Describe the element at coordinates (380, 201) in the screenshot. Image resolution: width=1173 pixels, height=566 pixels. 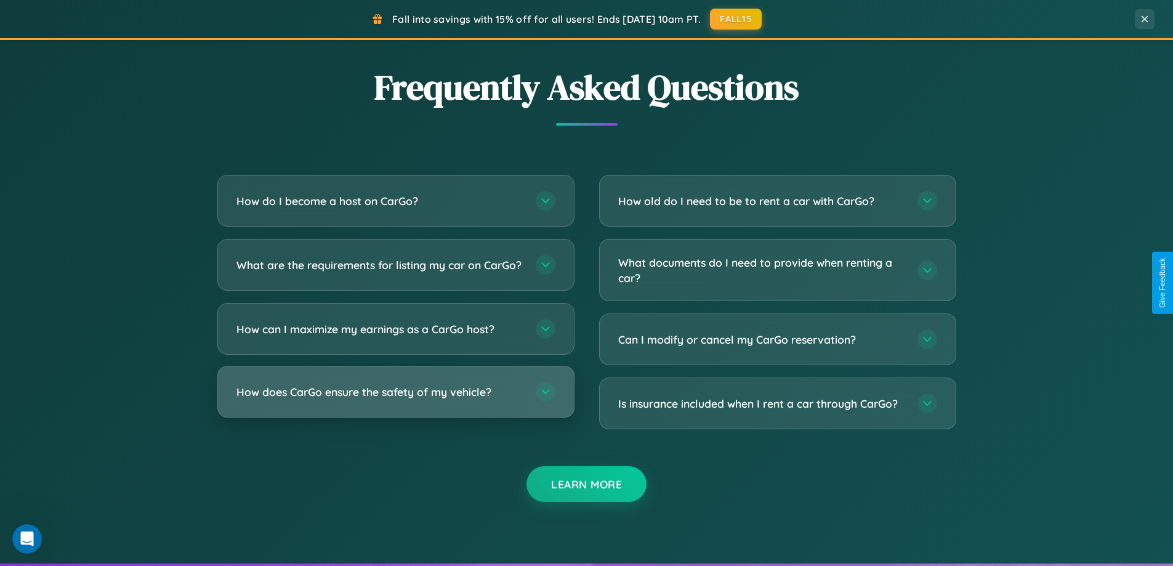
I see `h3: How do I become a host on CarGo?` at that location.